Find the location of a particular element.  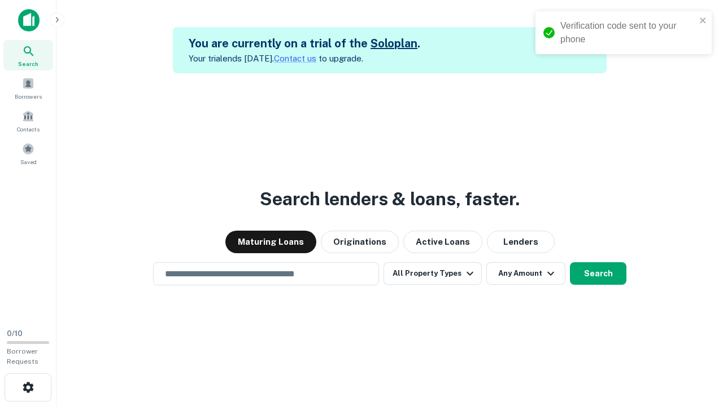

a: Borrowers is located at coordinates (28, 88).